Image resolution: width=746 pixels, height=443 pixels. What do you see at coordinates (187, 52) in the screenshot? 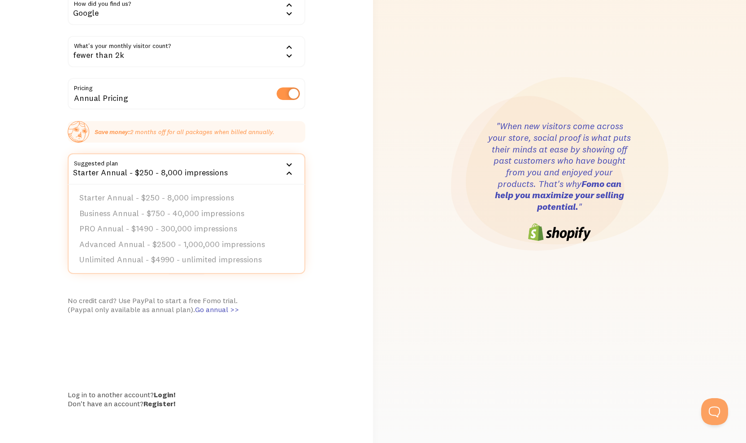
I see `div: fewer than 2k` at bounding box center [187, 52].